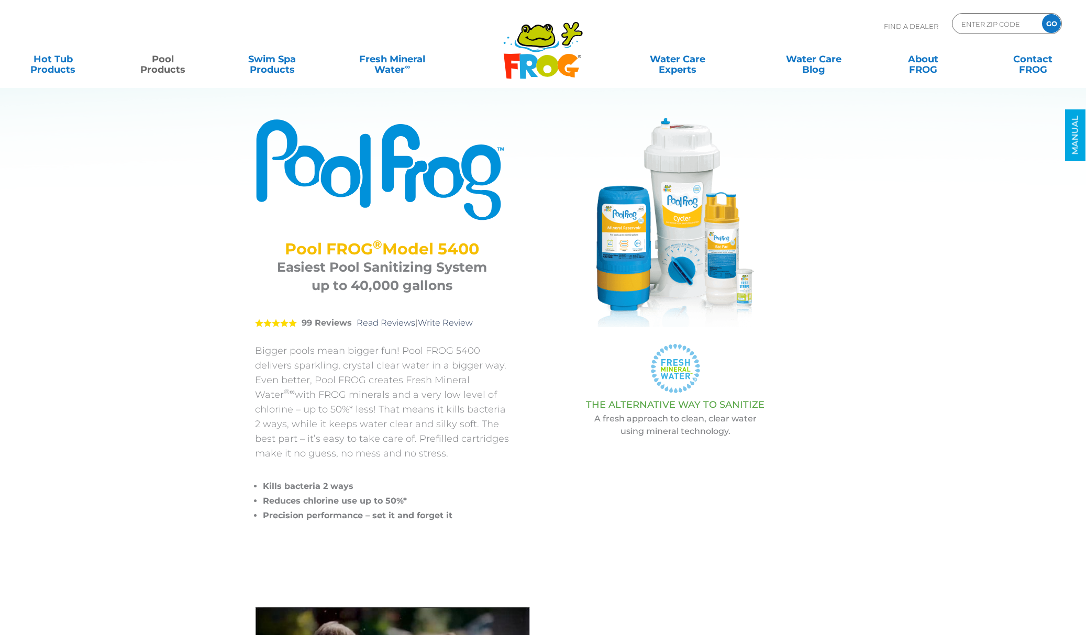 This screenshot has width=1086, height=635. Describe the element at coordinates (814, 59) in the screenshot. I see `a: Water CareBlog` at that location.